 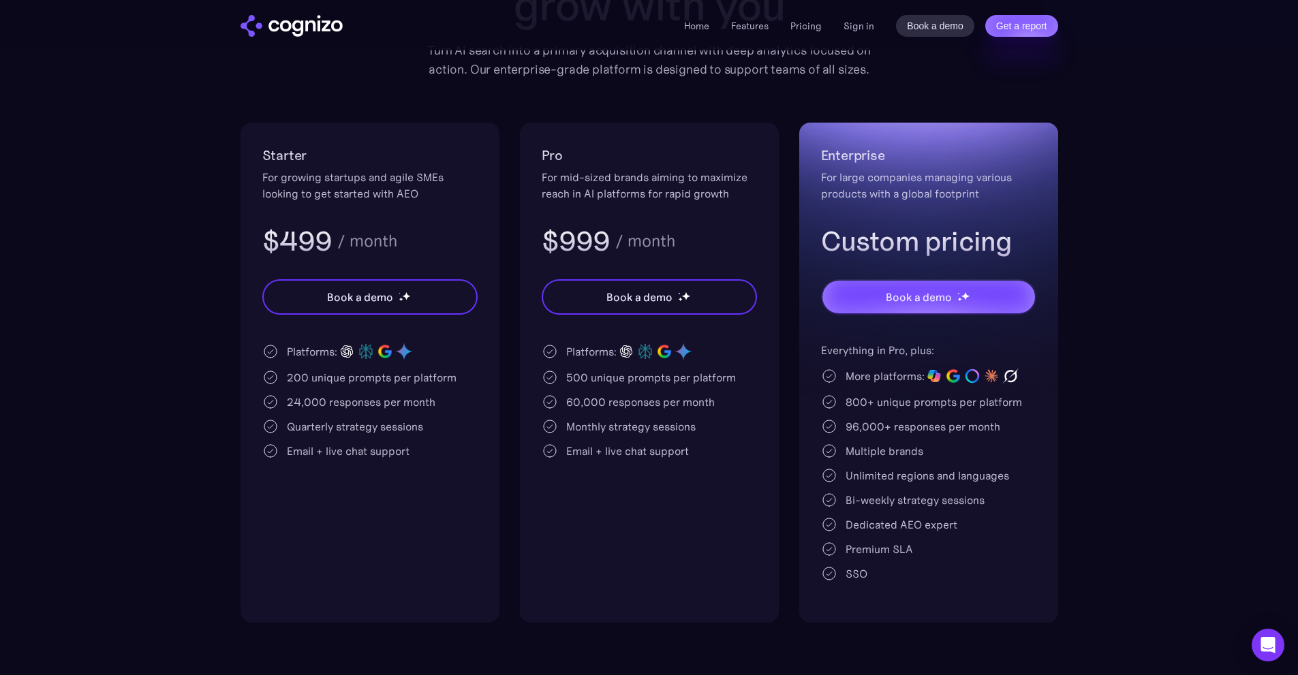 What do you see at coordinates (292, 26) in the screenshot?
I see `a: home` at bounding box center [292, 26].